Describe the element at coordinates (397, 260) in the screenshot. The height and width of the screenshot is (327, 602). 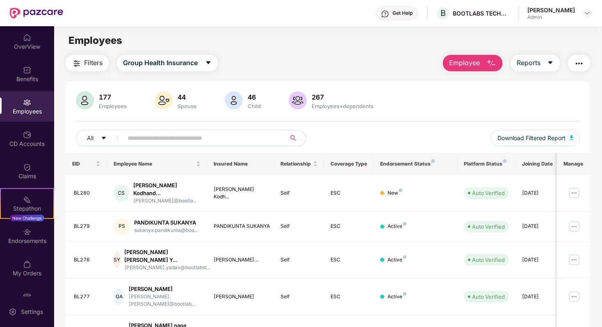
I see `div: Active` at that location.